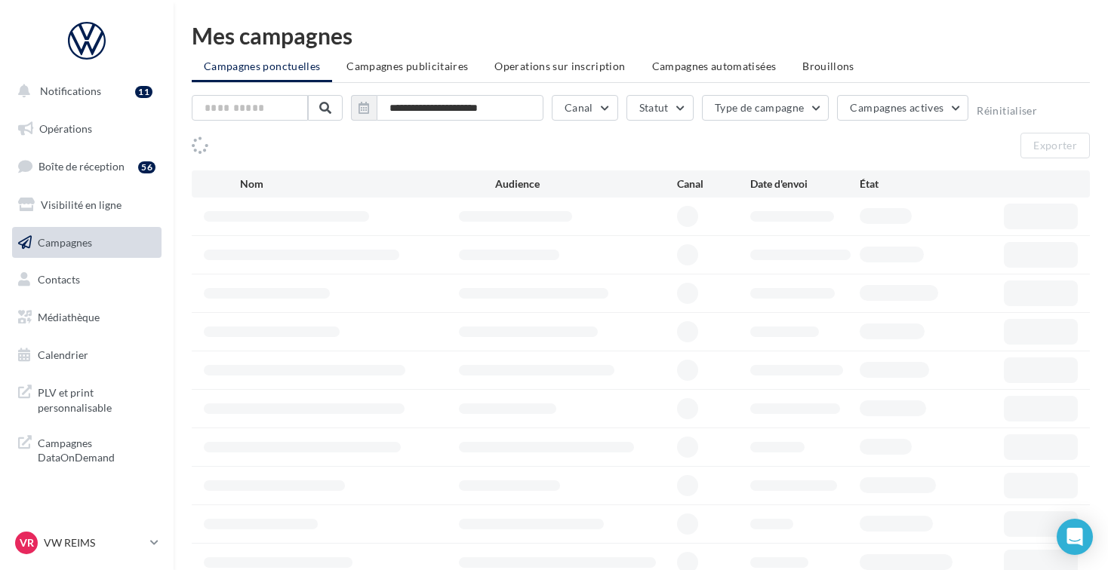 The height and width of the screenshot is (570, 1108). What do you see at coordinates (81, 204) in the screenshot?
I see `span: Visibilité en ligne` at bounding box center [81, 204].